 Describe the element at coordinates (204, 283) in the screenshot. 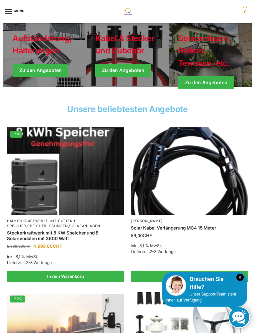

I see `div: Brauchen Sie Hilfe?` at that location.